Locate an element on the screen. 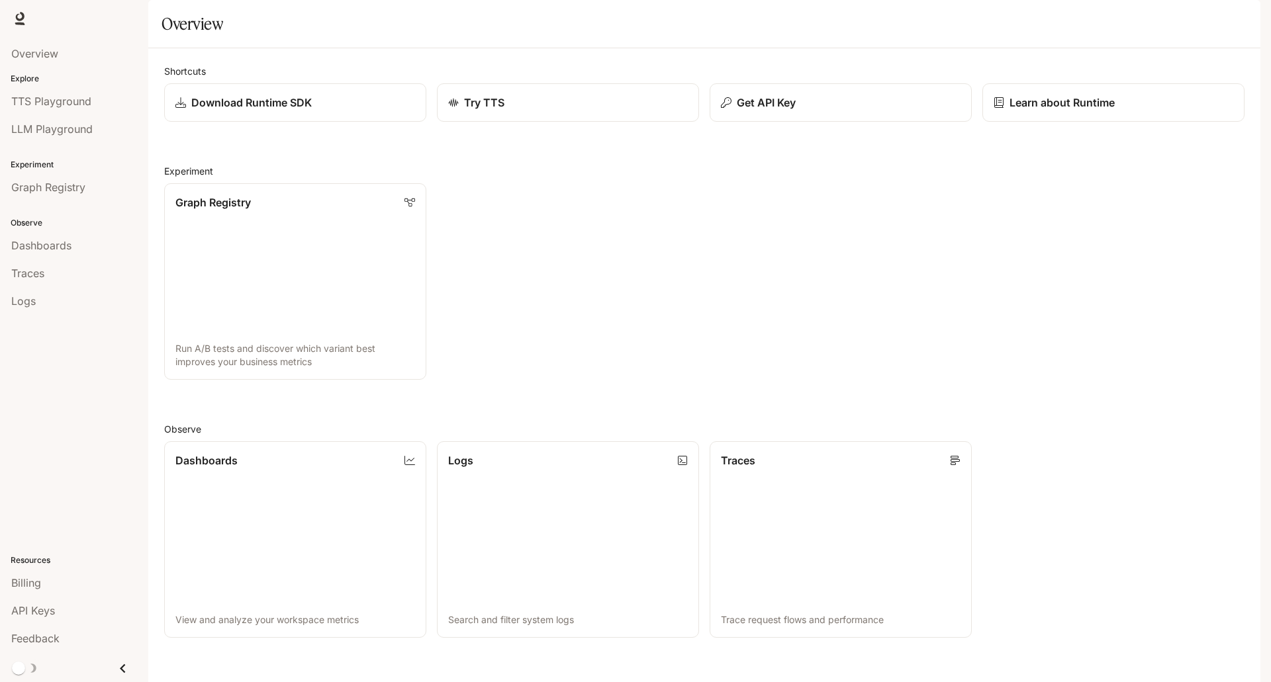  p: Try TTS is located at coordinates (484, 103).